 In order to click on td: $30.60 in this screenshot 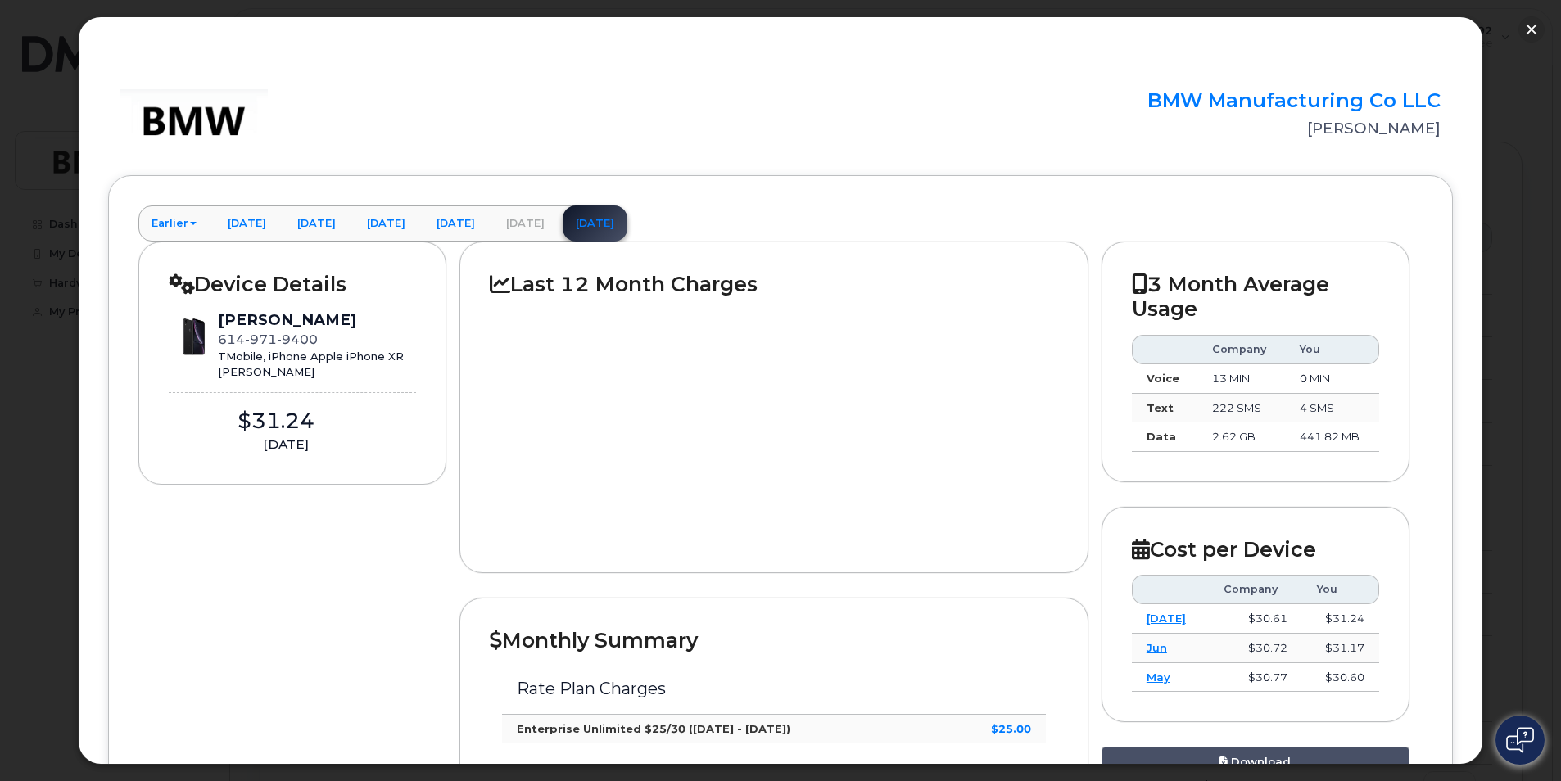, I will do `click(1341, 678)`.